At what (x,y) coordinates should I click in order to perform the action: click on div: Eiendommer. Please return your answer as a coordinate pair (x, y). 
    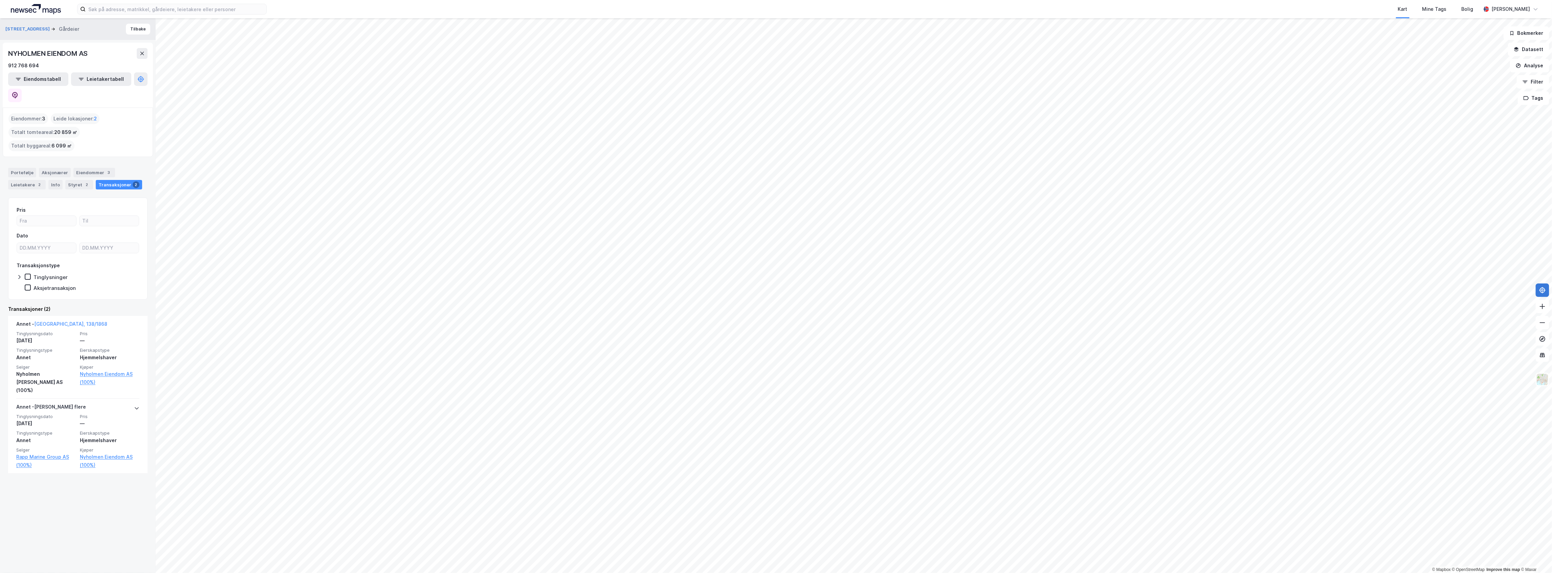
    Looking at the image, I should click on (94, 173).